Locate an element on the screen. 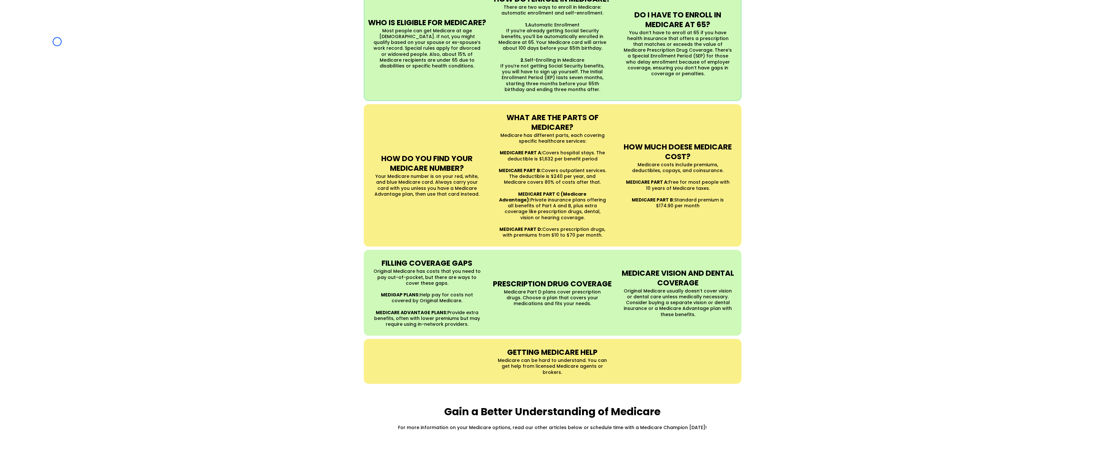 Image resolution: width=1105 pixels, height=452 pixels. strong: WHAT ARE THE PARTS OF MEDICARE? is located at coordinates (553, 122).